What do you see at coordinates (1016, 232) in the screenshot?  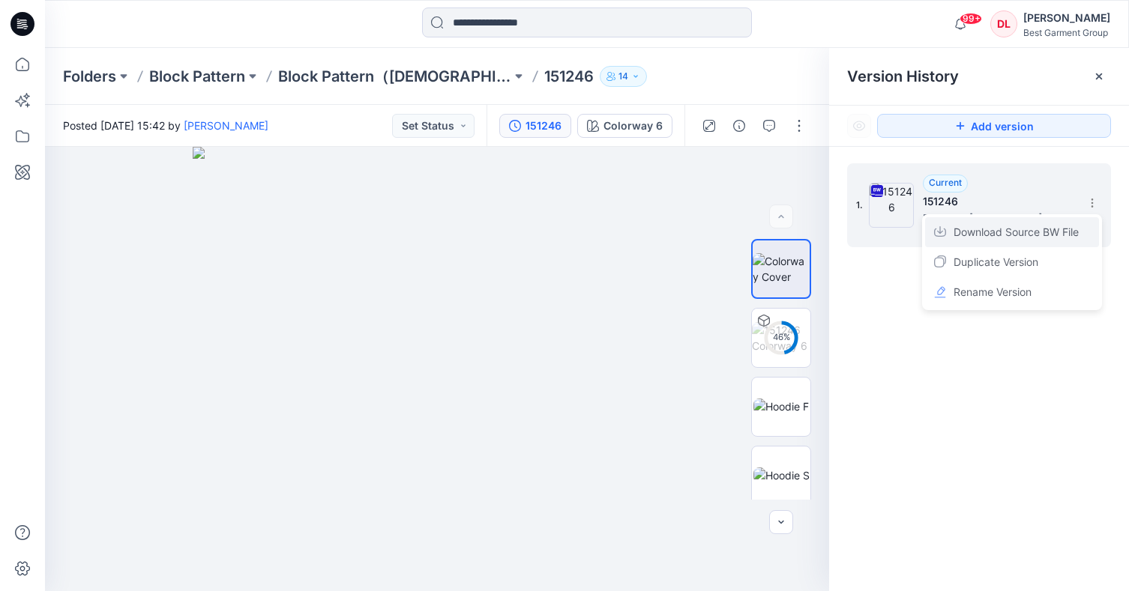 I see `span: Download Source BW File` at bounding box center [1016, 232].